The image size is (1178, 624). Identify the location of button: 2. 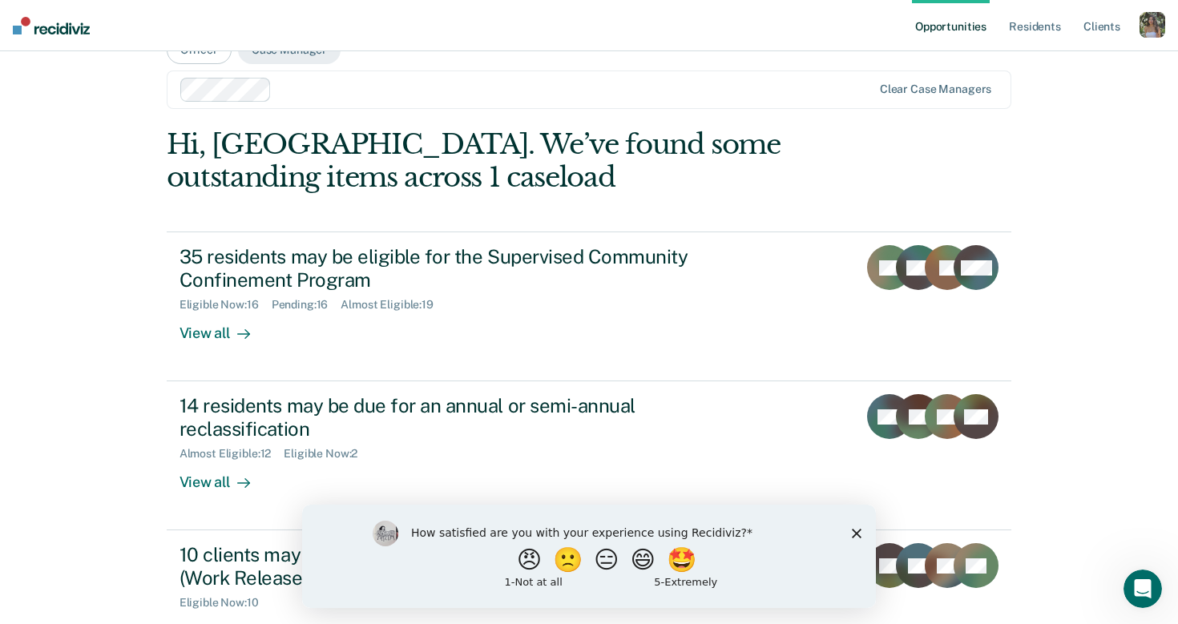
(267, 55).